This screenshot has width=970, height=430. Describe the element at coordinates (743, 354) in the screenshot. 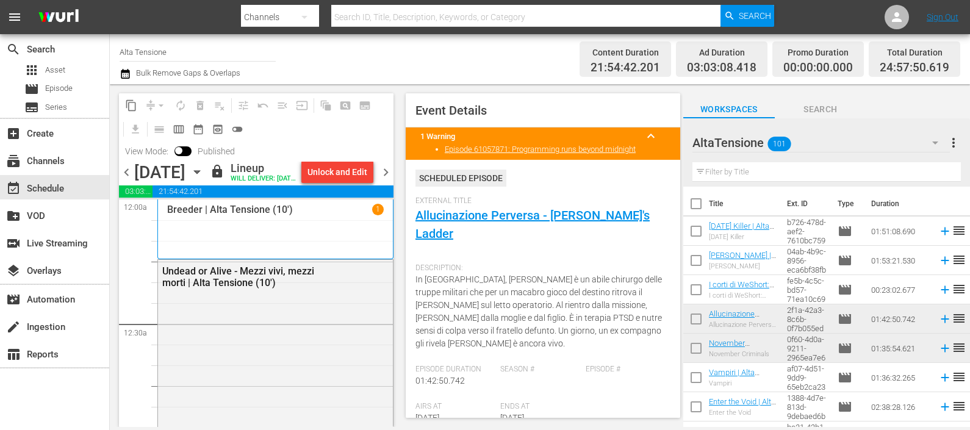

I see `div: November Criminals` at that location.